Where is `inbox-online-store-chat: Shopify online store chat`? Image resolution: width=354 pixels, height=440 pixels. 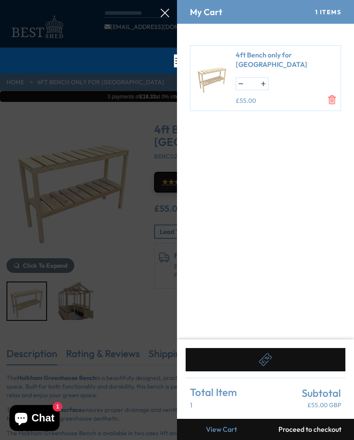
inbox-online-store-chat: Shopify online store chat is located at coordinates (35, 419).